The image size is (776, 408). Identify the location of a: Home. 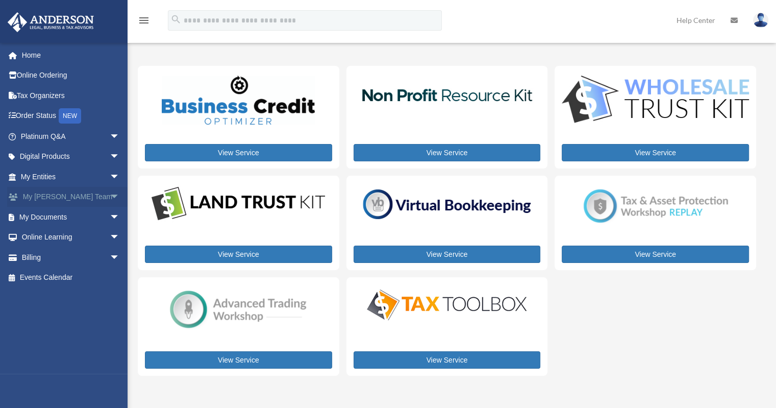
(71, 55).